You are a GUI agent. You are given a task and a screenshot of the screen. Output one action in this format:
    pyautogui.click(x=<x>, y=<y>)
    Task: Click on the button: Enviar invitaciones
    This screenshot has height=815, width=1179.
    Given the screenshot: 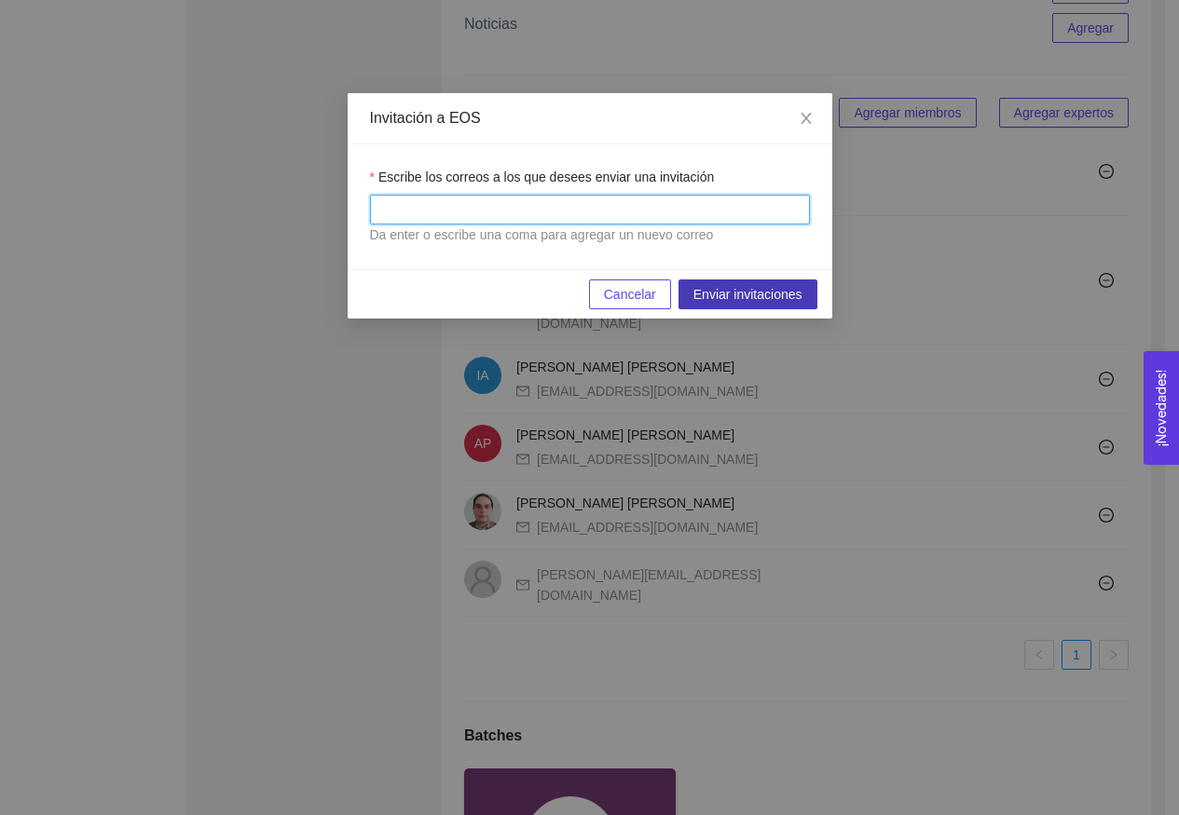 What is the action you would take?
    pyautogui.click(x=747, y=294)
    